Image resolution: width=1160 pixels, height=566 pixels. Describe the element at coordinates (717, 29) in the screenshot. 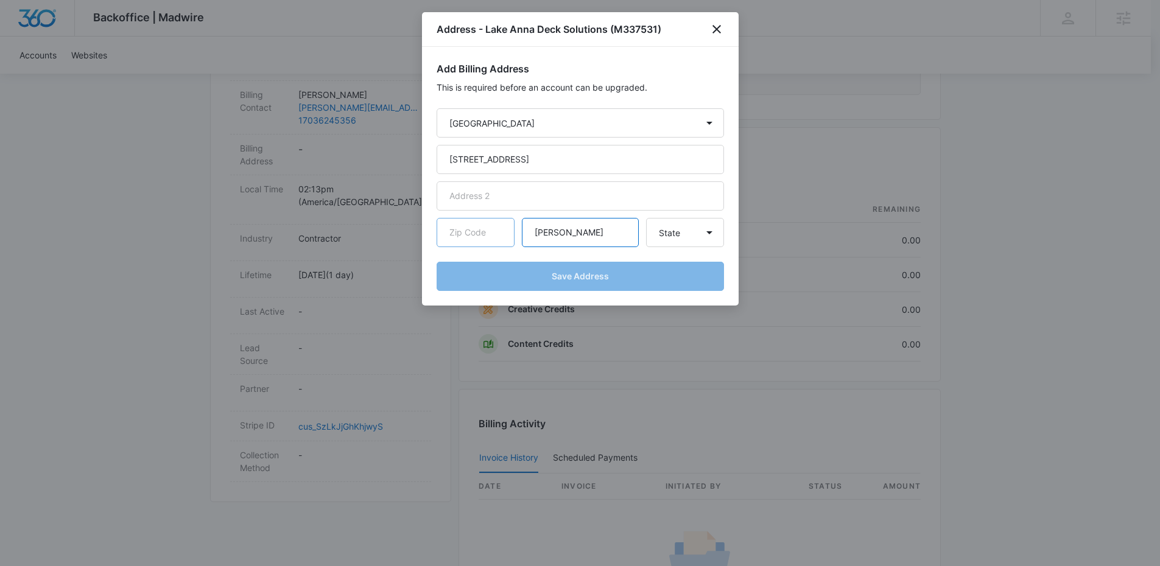

I see `button: close` at that location.